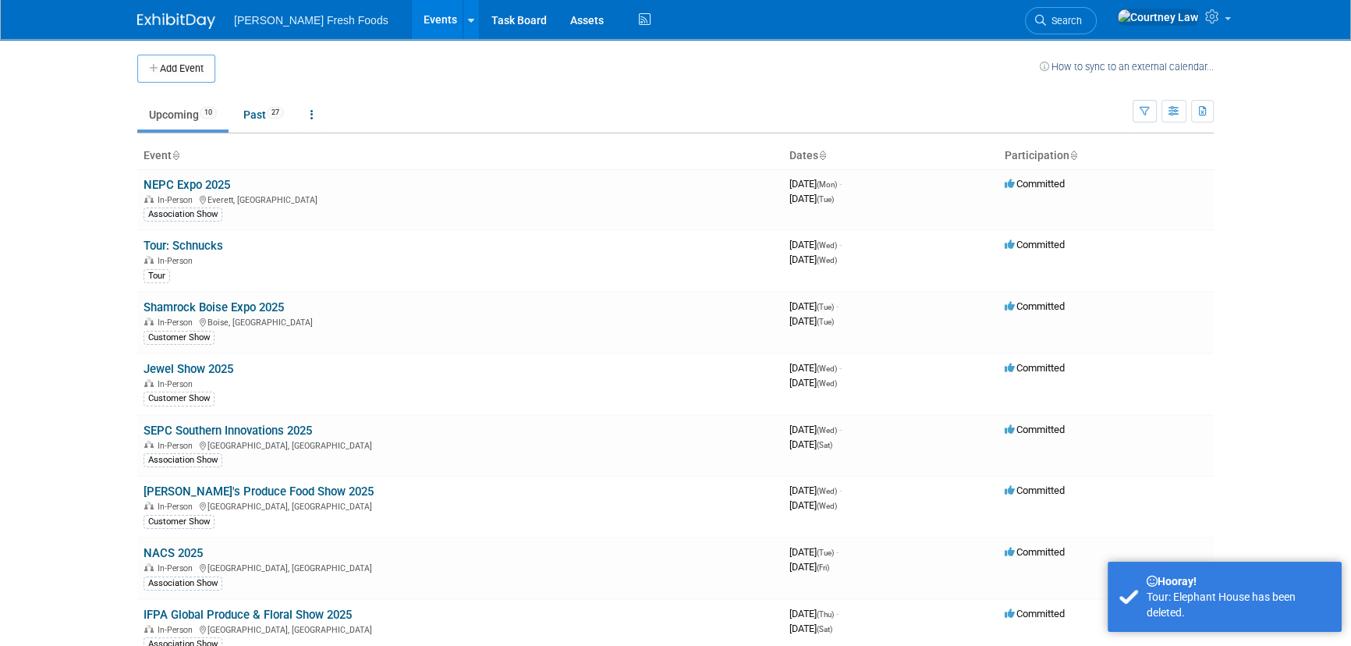 This screenshot has height=646, width=1351. I want to click on a: NEPC Expo 2025, so click(186, 185).